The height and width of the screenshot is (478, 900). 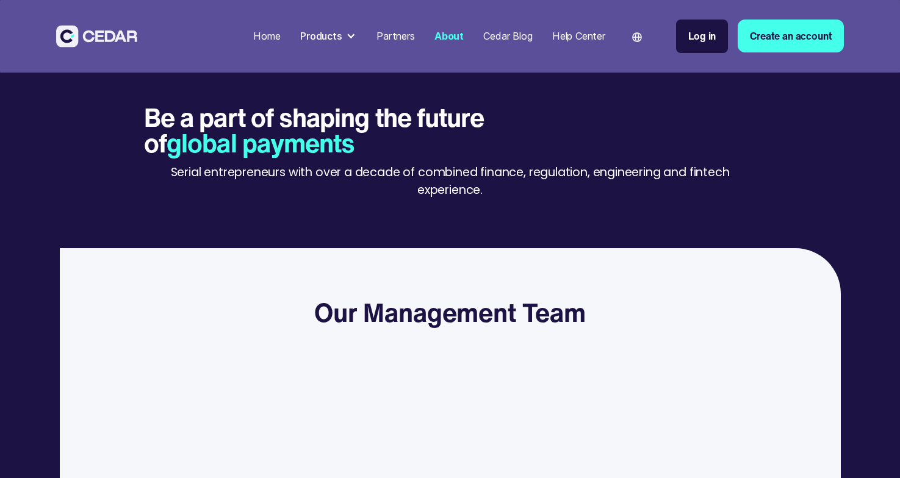 I want to click on a: Partners, so click(x=395, y=36).